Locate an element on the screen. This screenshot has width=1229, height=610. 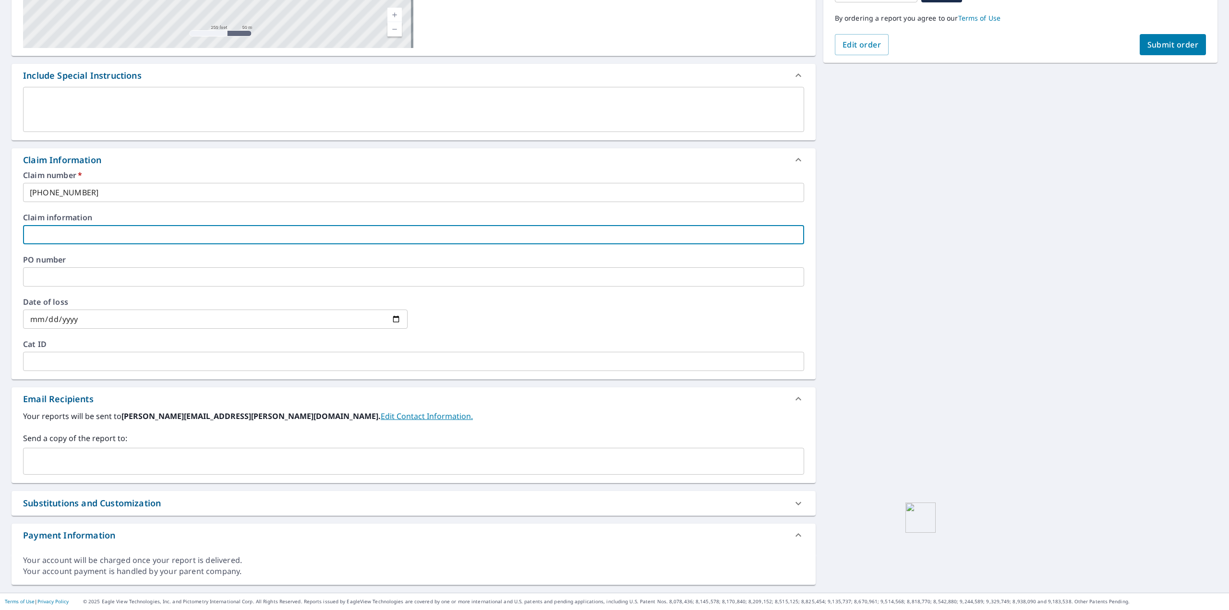
a: Current Level 17, Zoom In is located at coordinates (395, 15).